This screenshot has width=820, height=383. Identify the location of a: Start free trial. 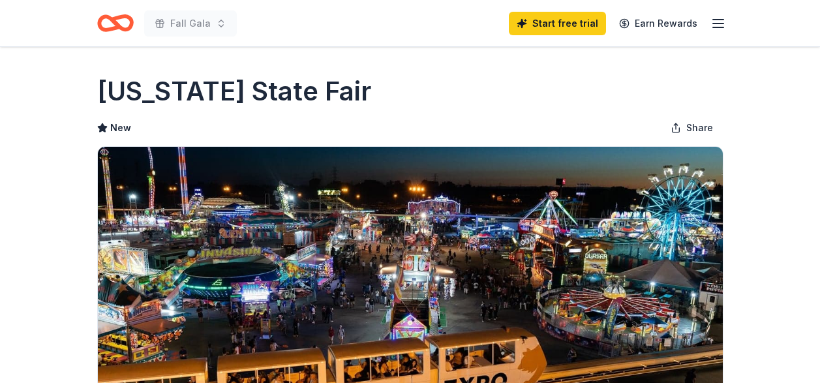
(557, 23).